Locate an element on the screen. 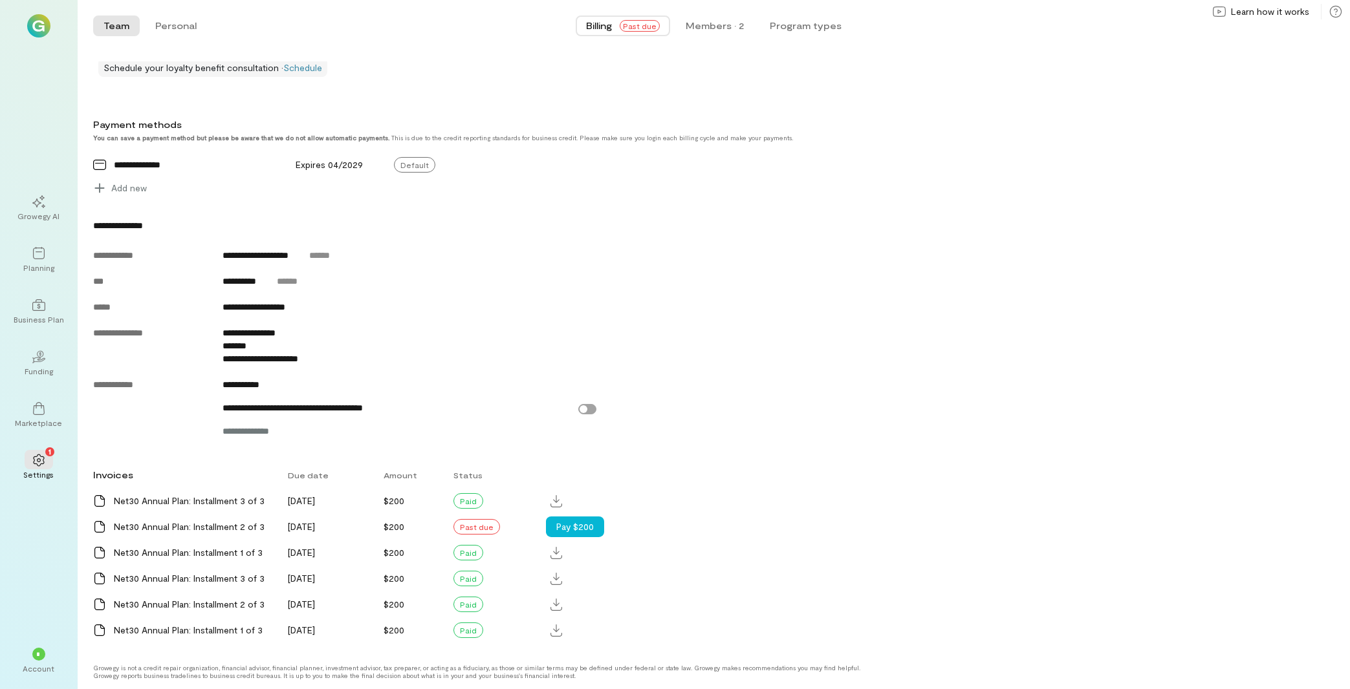 This screenshot has height=689, width=1350. div: Marketplace is located at coordinates (39, 423).